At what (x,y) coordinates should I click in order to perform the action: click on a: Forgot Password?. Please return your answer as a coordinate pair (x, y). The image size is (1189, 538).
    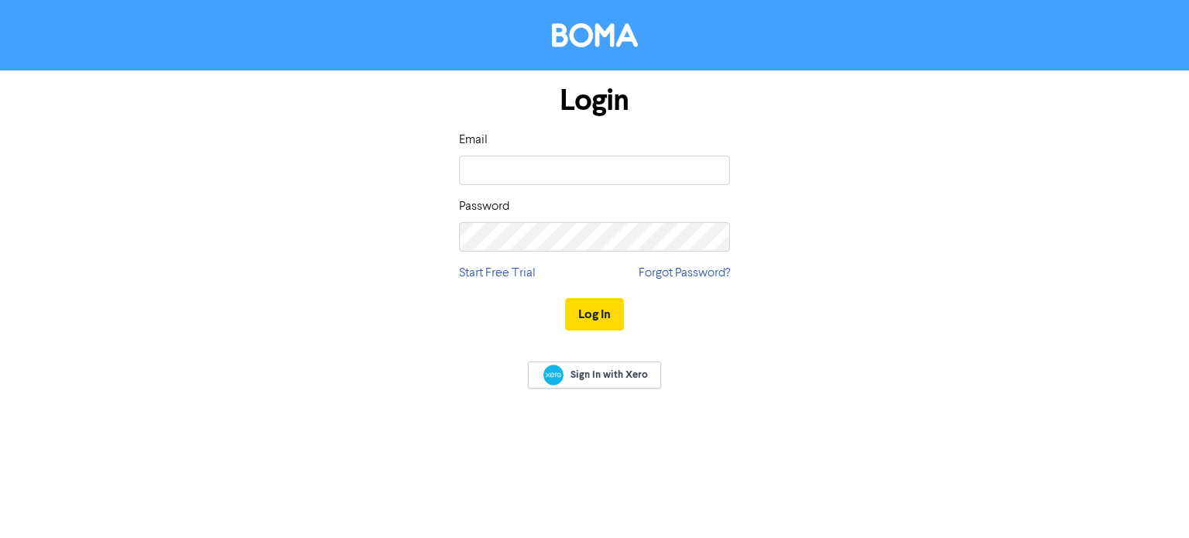
    Looking at the image, I should click on (685, 273).